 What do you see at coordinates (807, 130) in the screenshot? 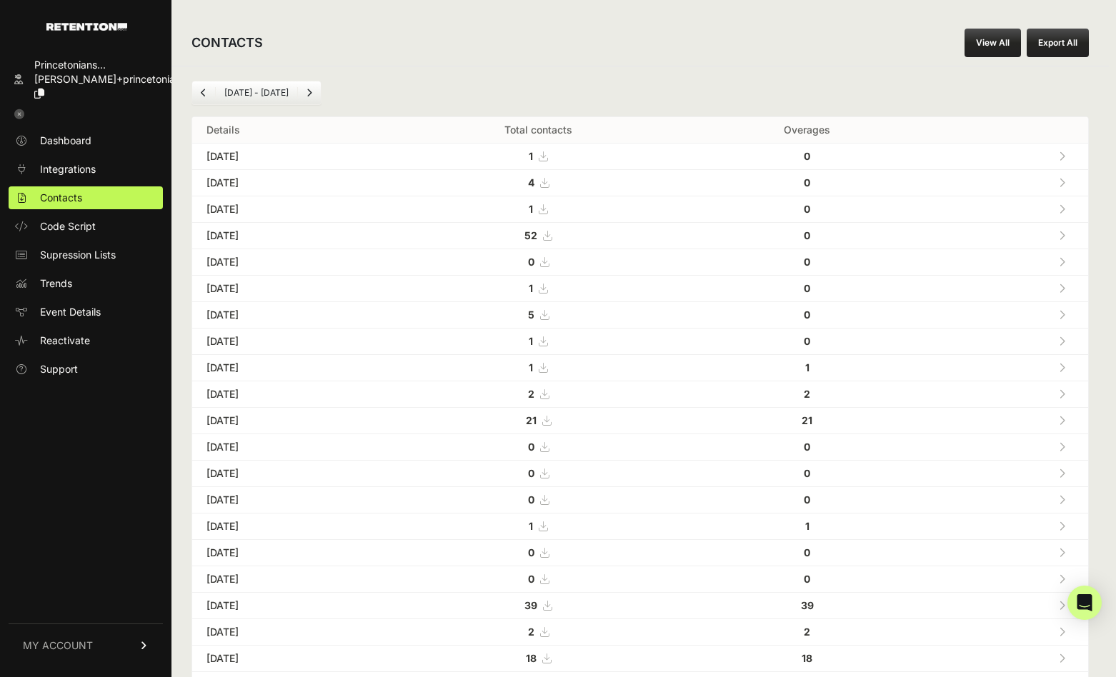
I see `th: Overages` at bounding box center [807, 130].